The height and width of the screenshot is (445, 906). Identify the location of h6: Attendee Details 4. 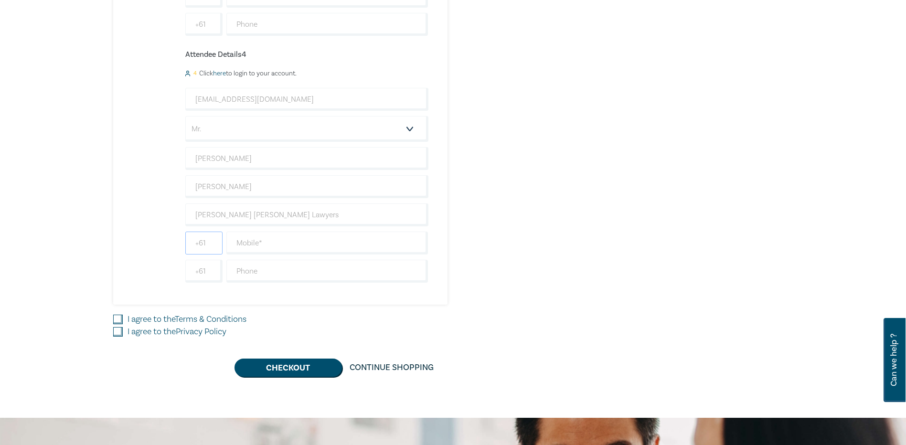
(306, 54).